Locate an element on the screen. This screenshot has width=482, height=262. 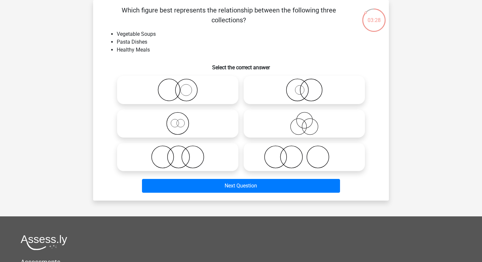
p: Which figure best represents the relationship between the following three collections? is located at coordinates (229, 15).